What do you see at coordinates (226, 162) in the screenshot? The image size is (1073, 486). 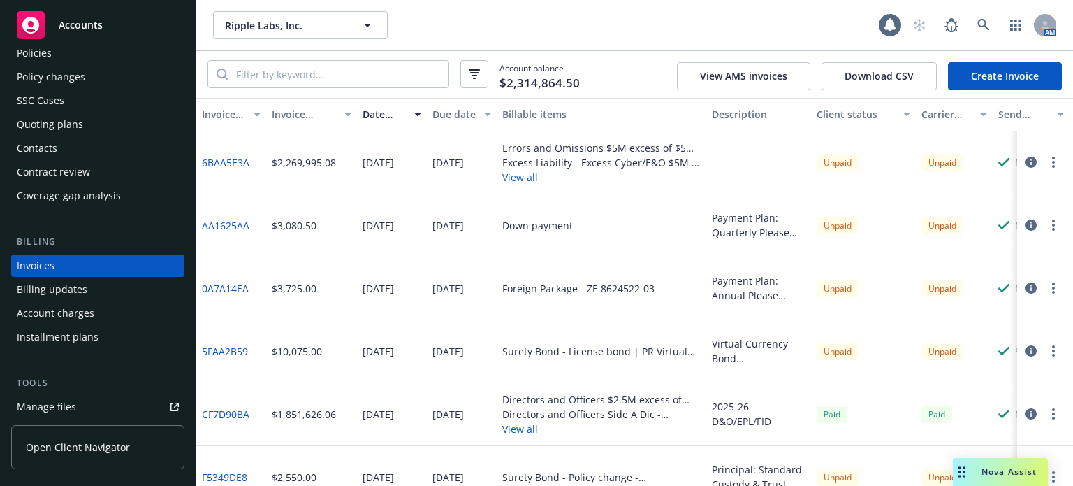 I see `a: 6BAA5E3A` at bounding box center [226, 162].